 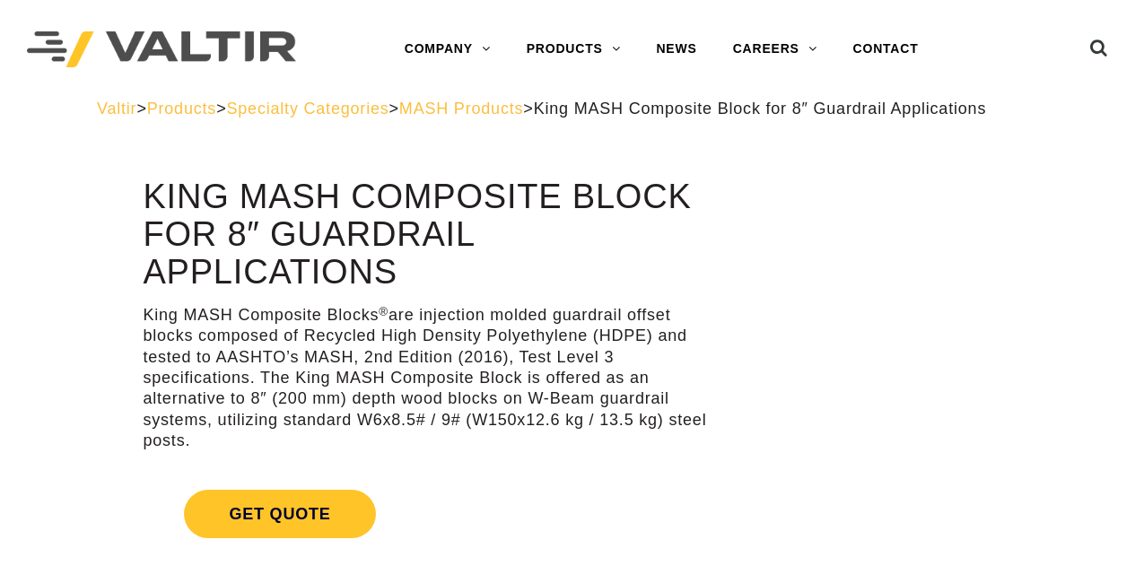 I want to click on p: King MASH Composite Blocks are injection molded guardrail offset blocks composed of Recycled High..., so click(x=425, y=379).